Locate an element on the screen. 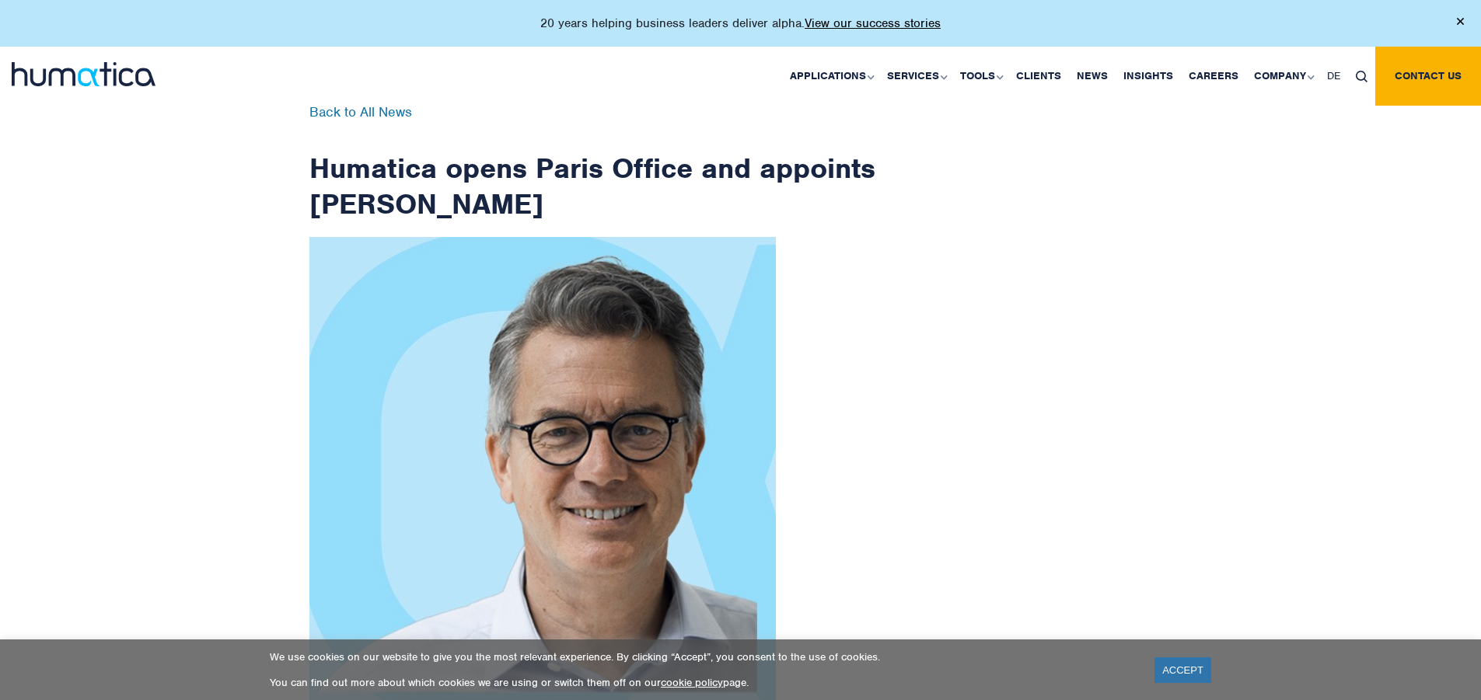  a: Tools is located at coordinates (980, 76).